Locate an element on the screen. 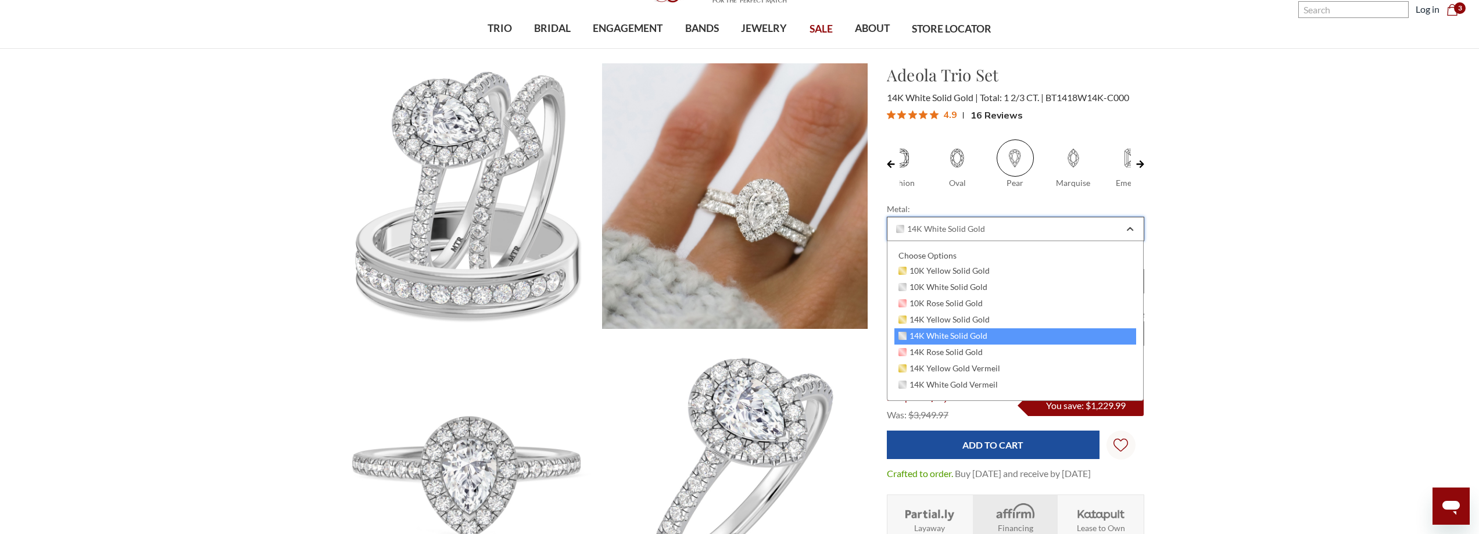 The height and width of the screenshot is (534, 1479). span: You save: $1,229.99 is located at coordinates (1086, 405).